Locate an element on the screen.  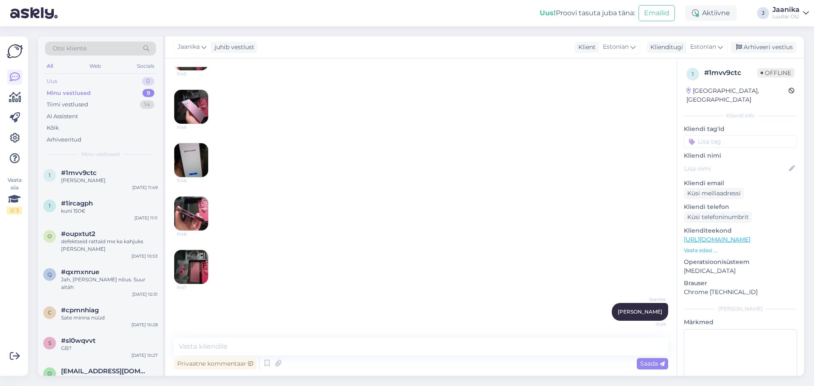
span: 11:47 is located at coordinates (193, 287).